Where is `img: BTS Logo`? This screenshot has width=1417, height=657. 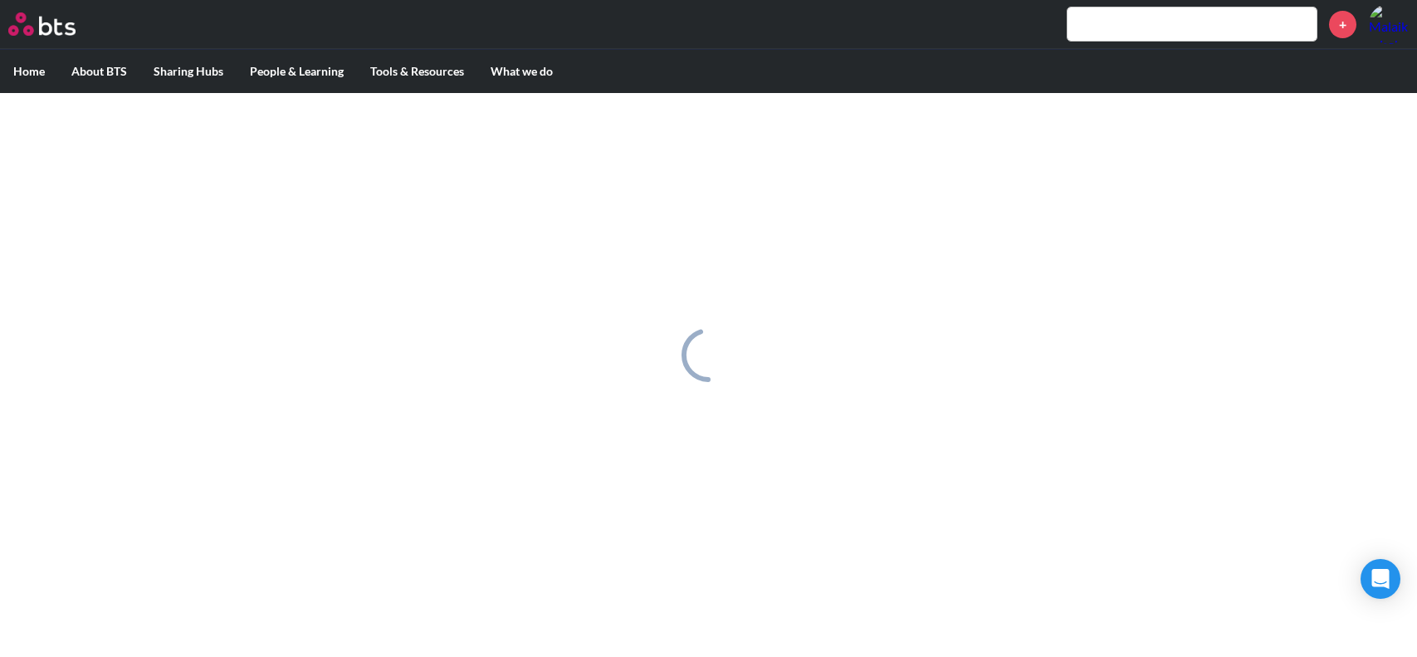
img: BTS Logo is located at coordinates (42, 24).